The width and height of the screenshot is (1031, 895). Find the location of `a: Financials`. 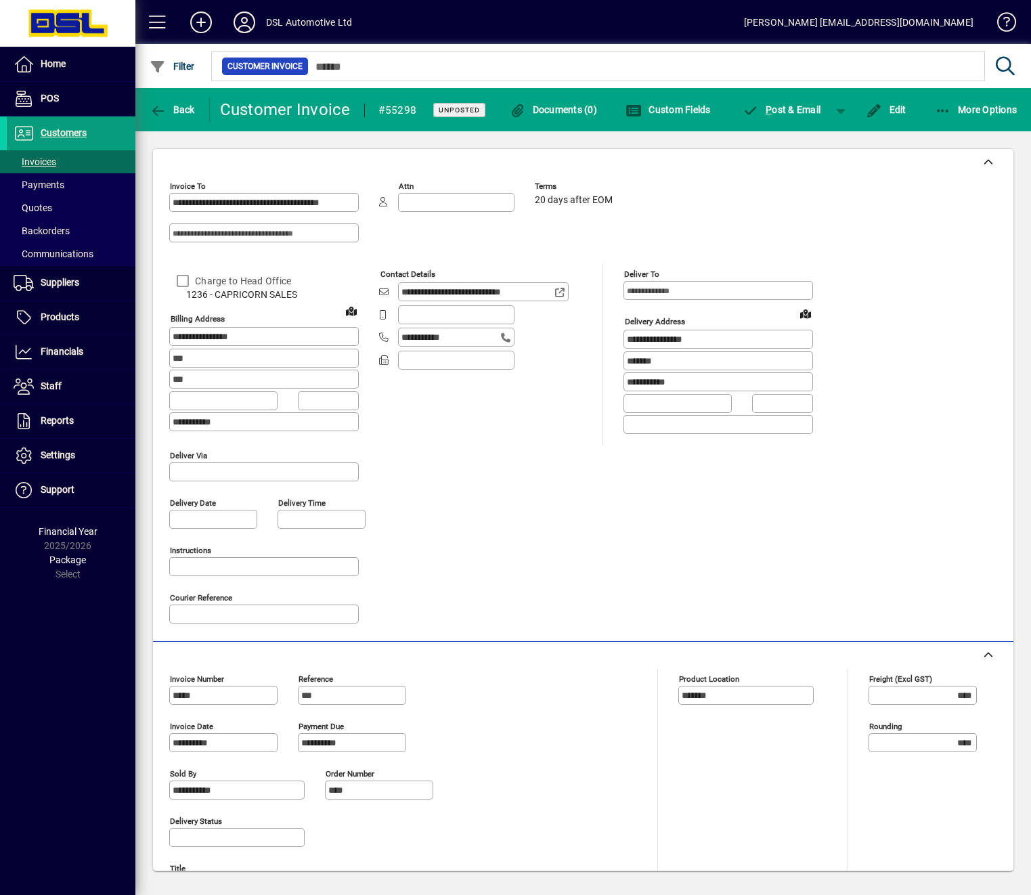

a: Financials is located at coordinates (71, 352).